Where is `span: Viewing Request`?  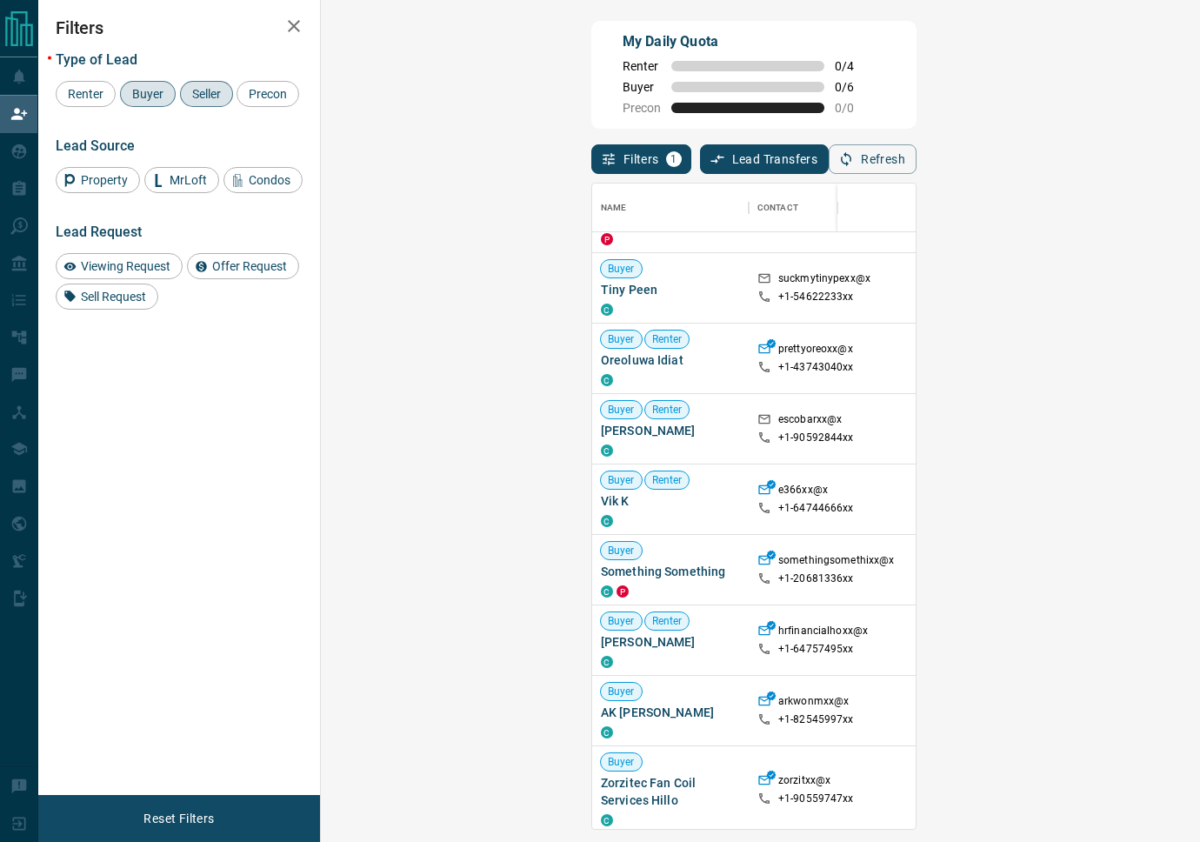 span: Viewing Request is located at coordinates (125, 266).